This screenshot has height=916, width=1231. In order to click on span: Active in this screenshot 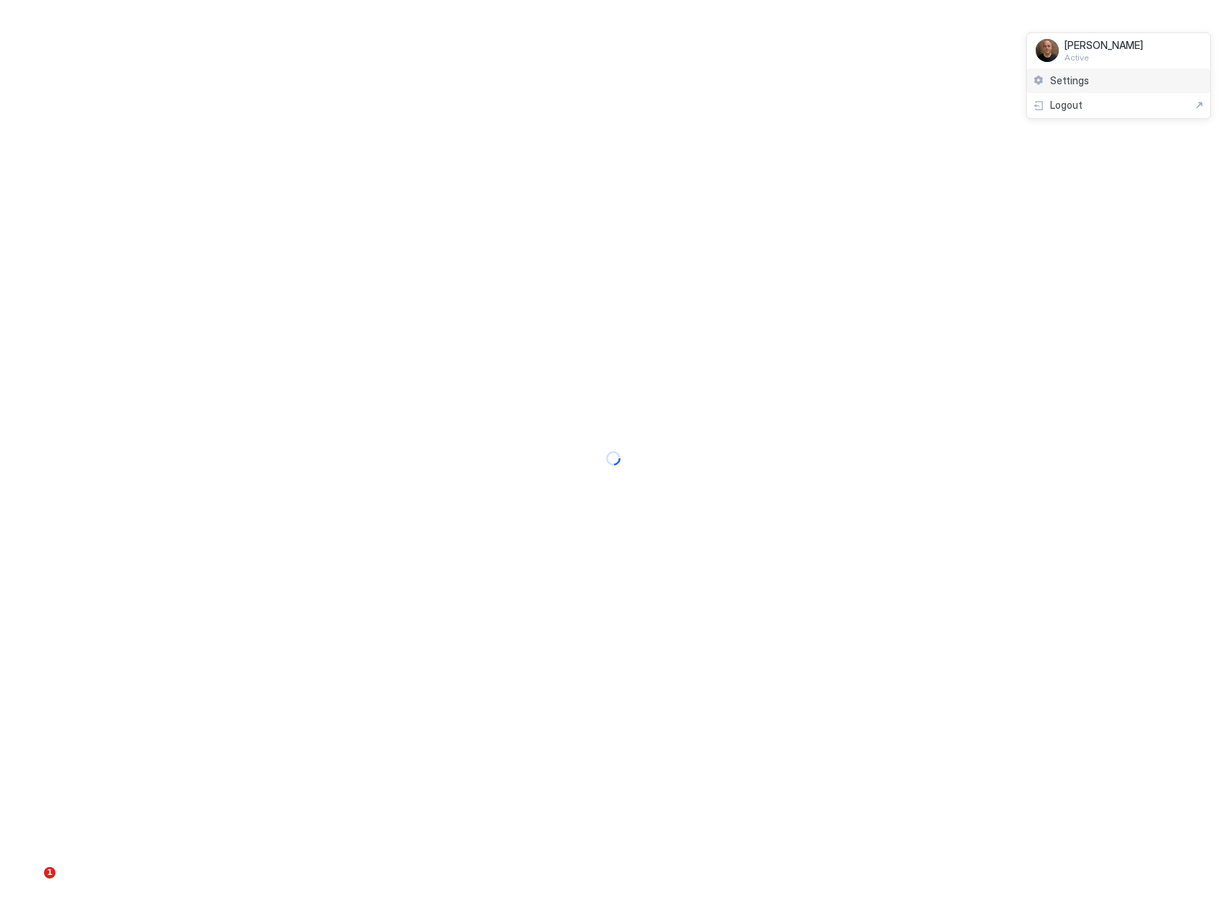, I will do `click(1103, 57)`.